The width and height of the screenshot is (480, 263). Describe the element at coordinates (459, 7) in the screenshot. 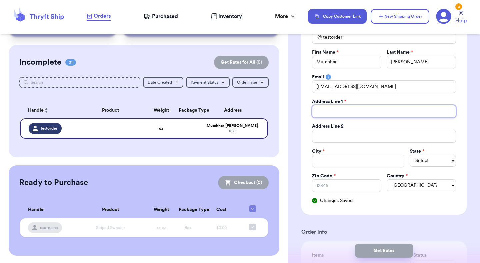

I see `div: 2` at that location.